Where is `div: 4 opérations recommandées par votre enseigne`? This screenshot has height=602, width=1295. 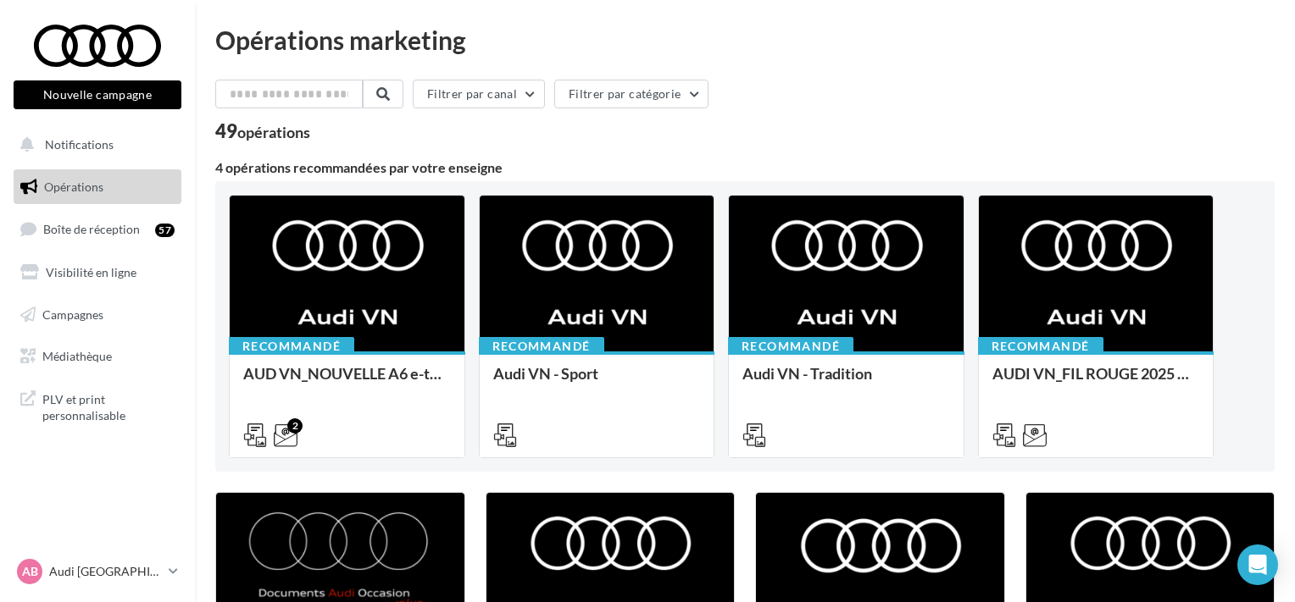
div: 4 opérations recommandées par votre enseigne is located at coordinates (745, 168).